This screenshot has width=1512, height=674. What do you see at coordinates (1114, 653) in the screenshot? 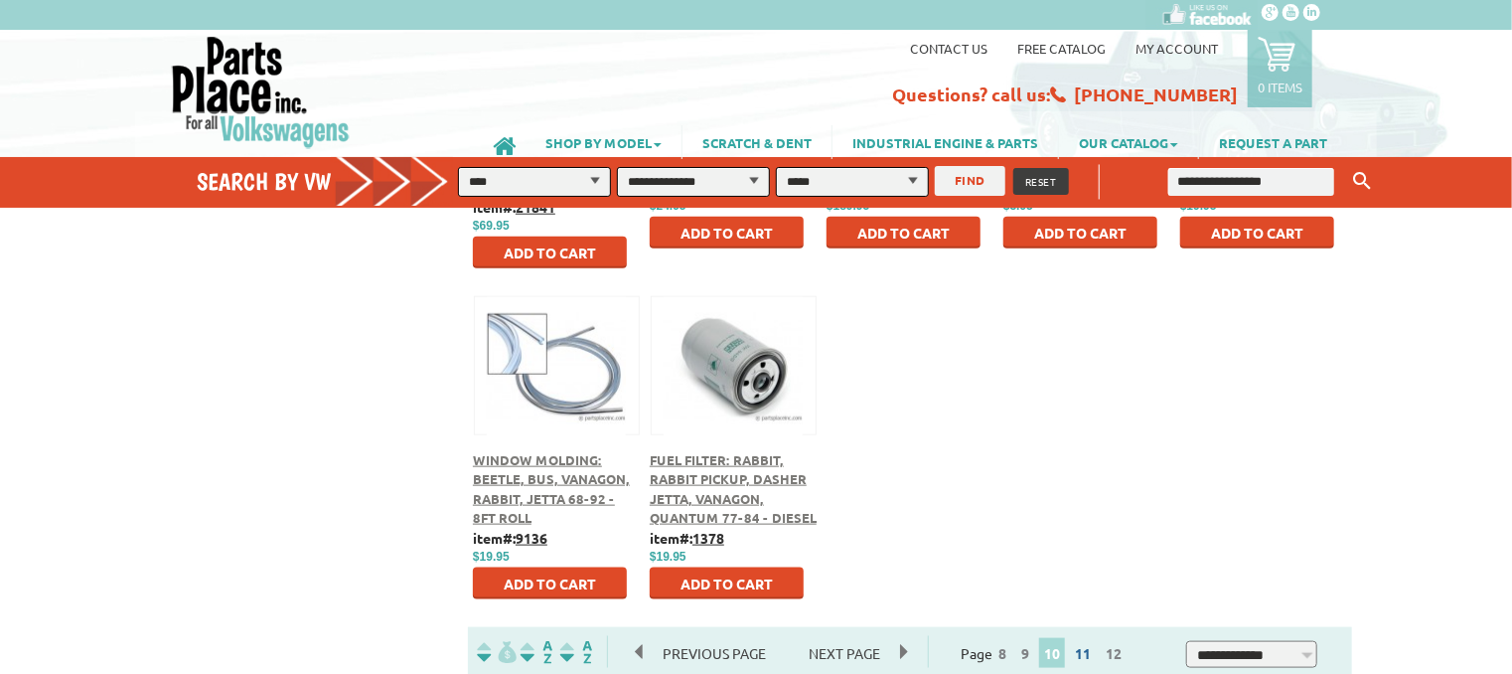
I see `a: 12` at bounding box center [1114, 653].